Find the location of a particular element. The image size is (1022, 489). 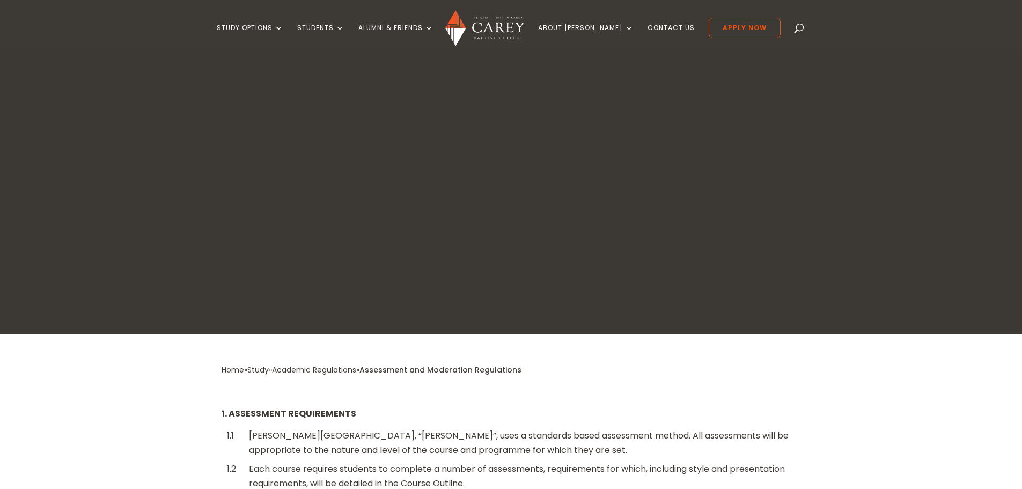

span: Assessment and Moderation Regulations is located at coordinates (440, 369).